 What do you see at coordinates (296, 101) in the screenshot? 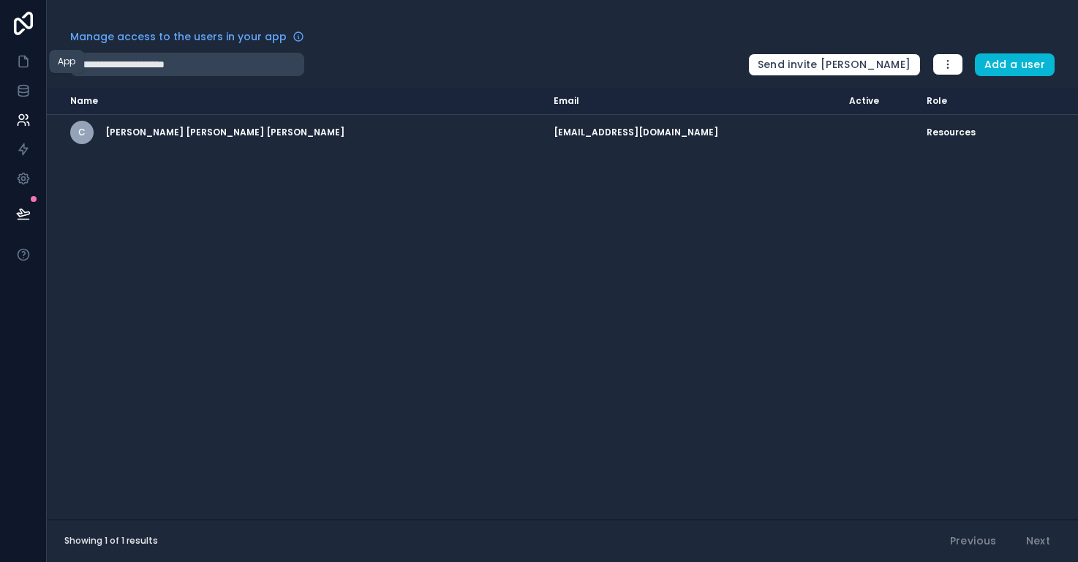
I see `th: Name` at bounding box center [296, 101].